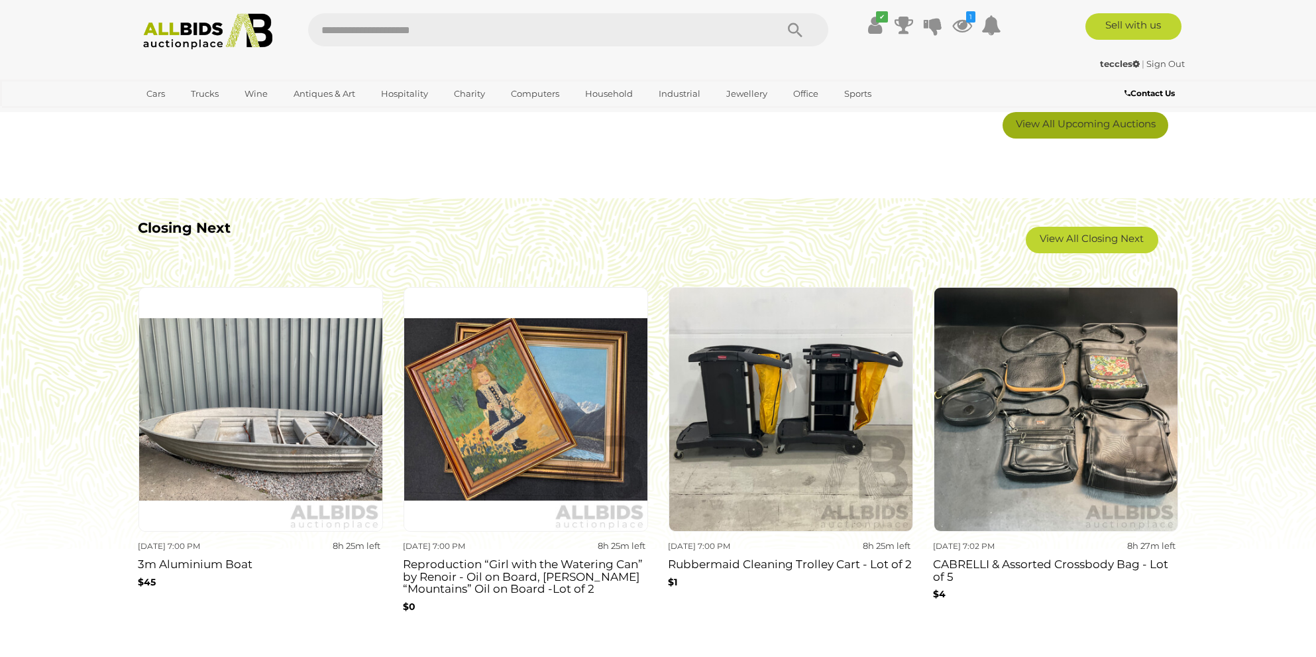 This screenshot has width=1316, height=657. What do you see at coordinates (1092, 240) in the screenshot?
I see `a: View All Closing Next` at bounding box center [1092, 240].